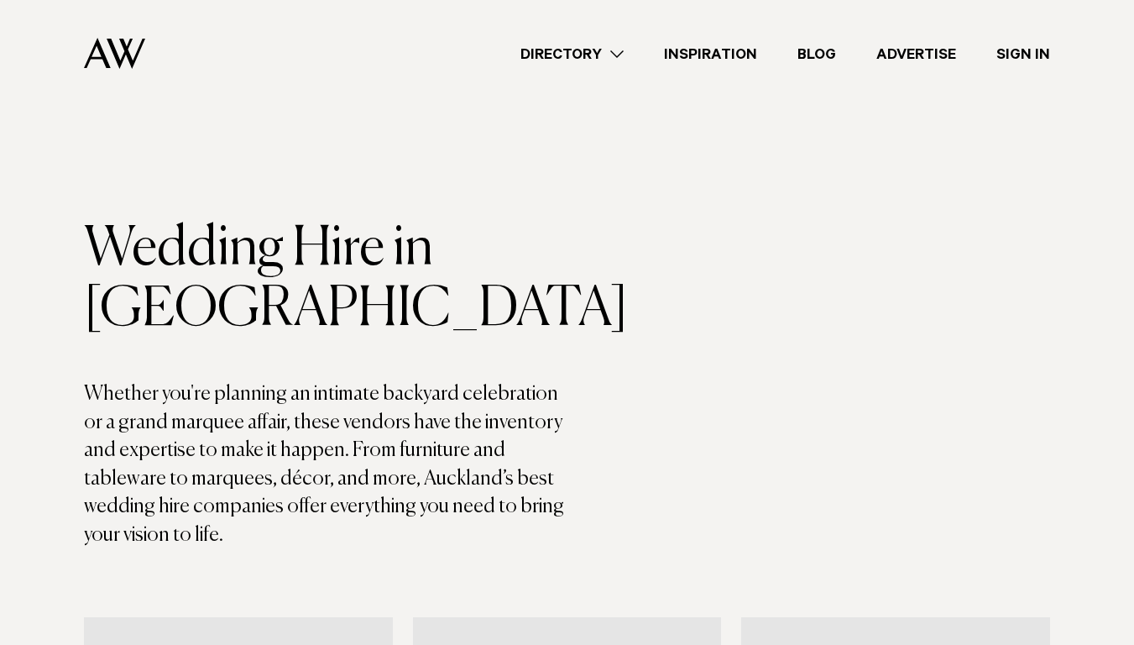  What do you see at coordinates (710, 54) in the screenshot?
I see `a: Inspiration` at bounding box center [710, 54].